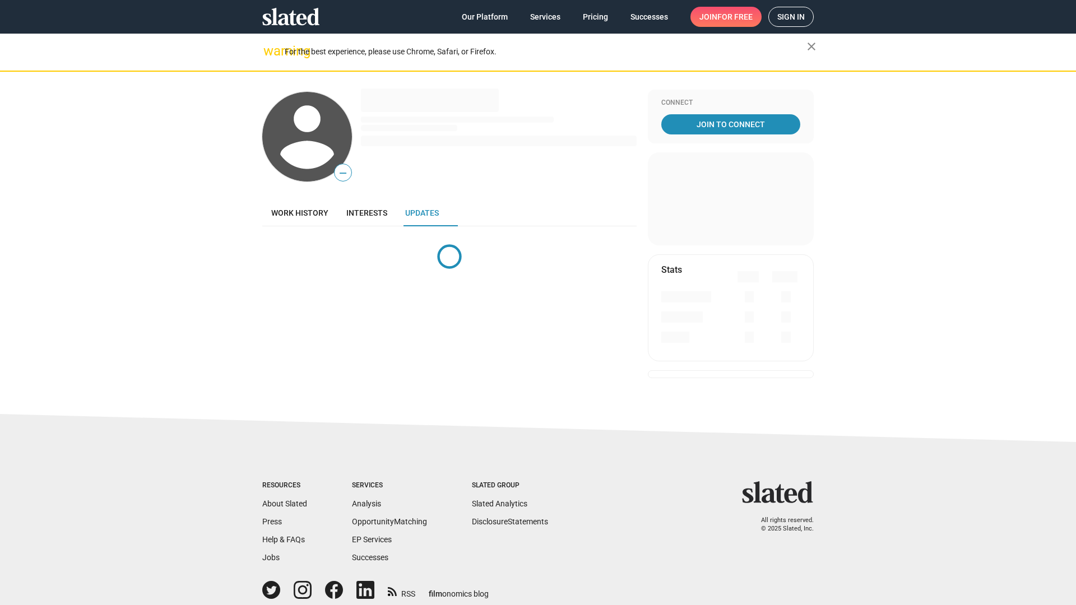 The image size is (1076, 605). Describe the element at coordinates (367, 213) in the screenshot. I see `span: Interests` at that location.